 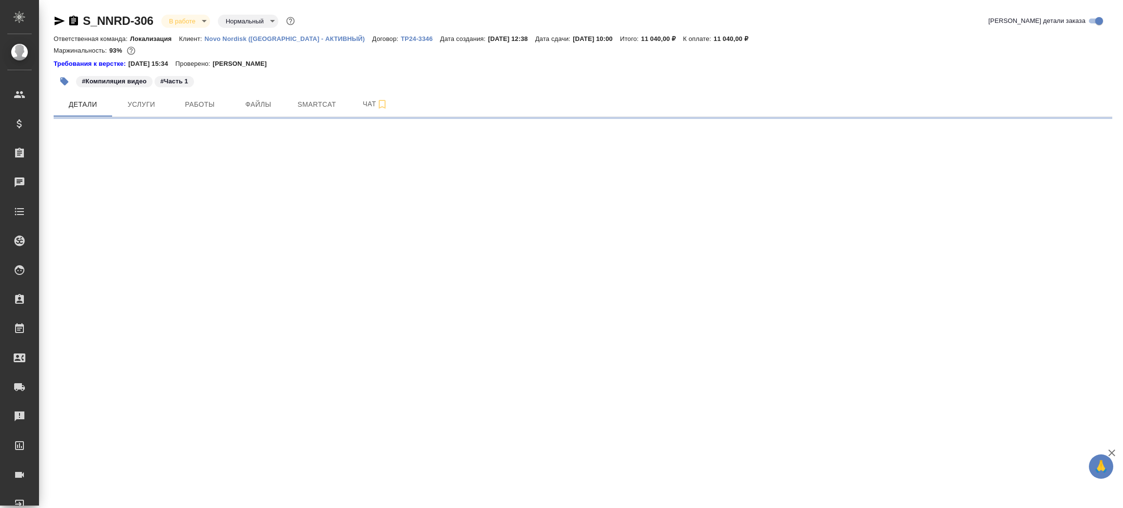 What do you see at coordinates (174, 81) in the screenshot?
I see `p: #Часть 1` at bounding box center [174, 81].